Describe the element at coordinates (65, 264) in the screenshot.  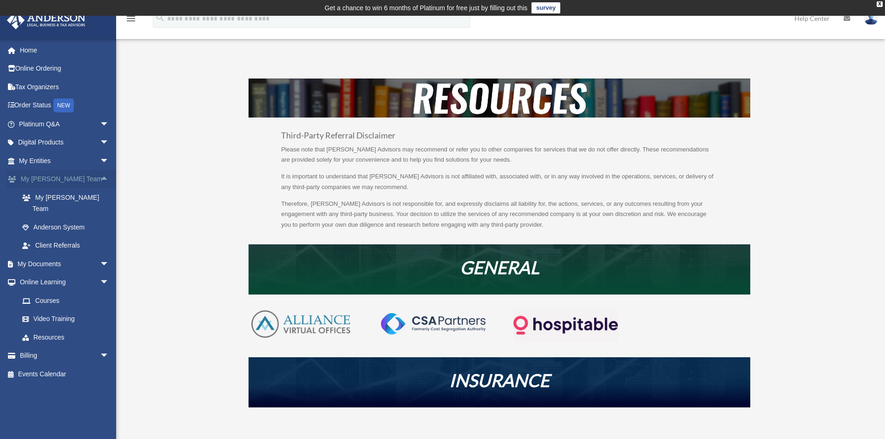
I see `a: My Documentsarrow_drop_down` at that location.